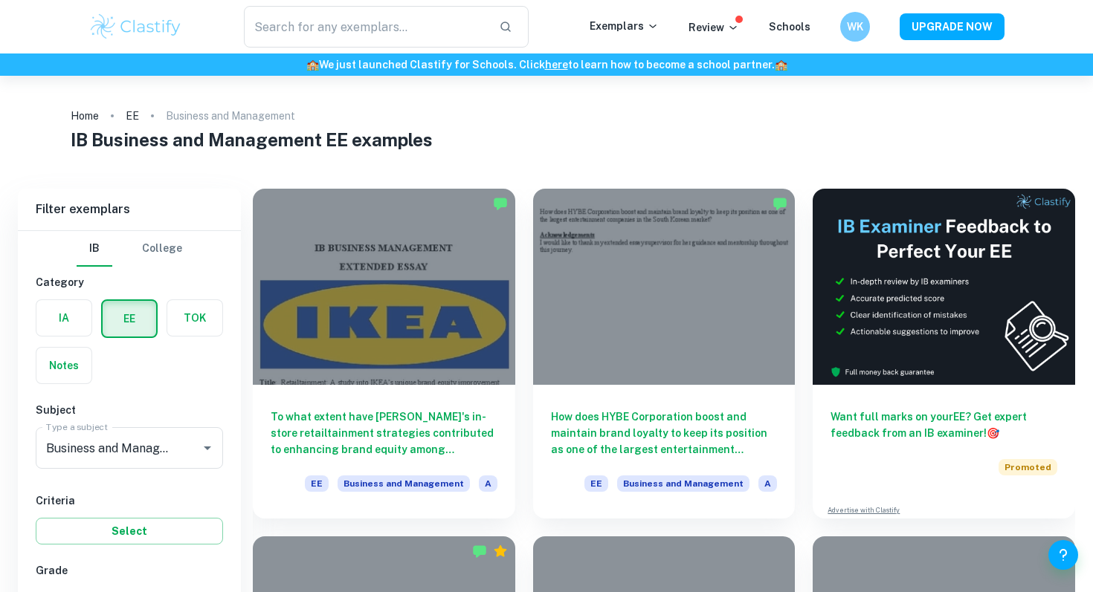 The height and width of the screenshot is (592, 1093). What do you see at coordinates (624, 26) in the screenshot?
I see `p: Exemplars` at bounding box center [624, 26].